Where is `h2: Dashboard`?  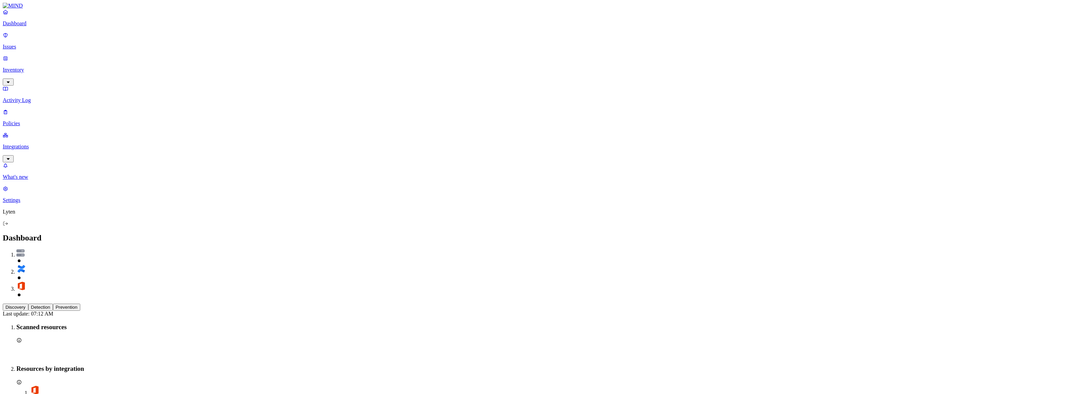 h2: Dashboard is located at coordinates (534, 238).